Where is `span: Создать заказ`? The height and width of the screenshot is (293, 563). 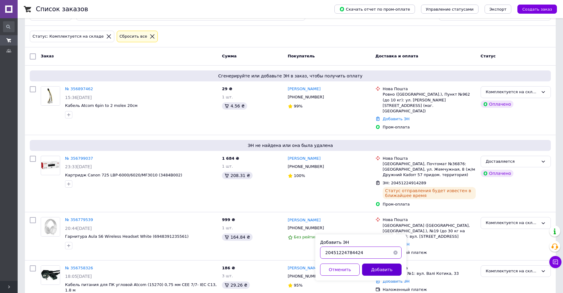 span: Создать заказ is located at coordinates (537, 9).